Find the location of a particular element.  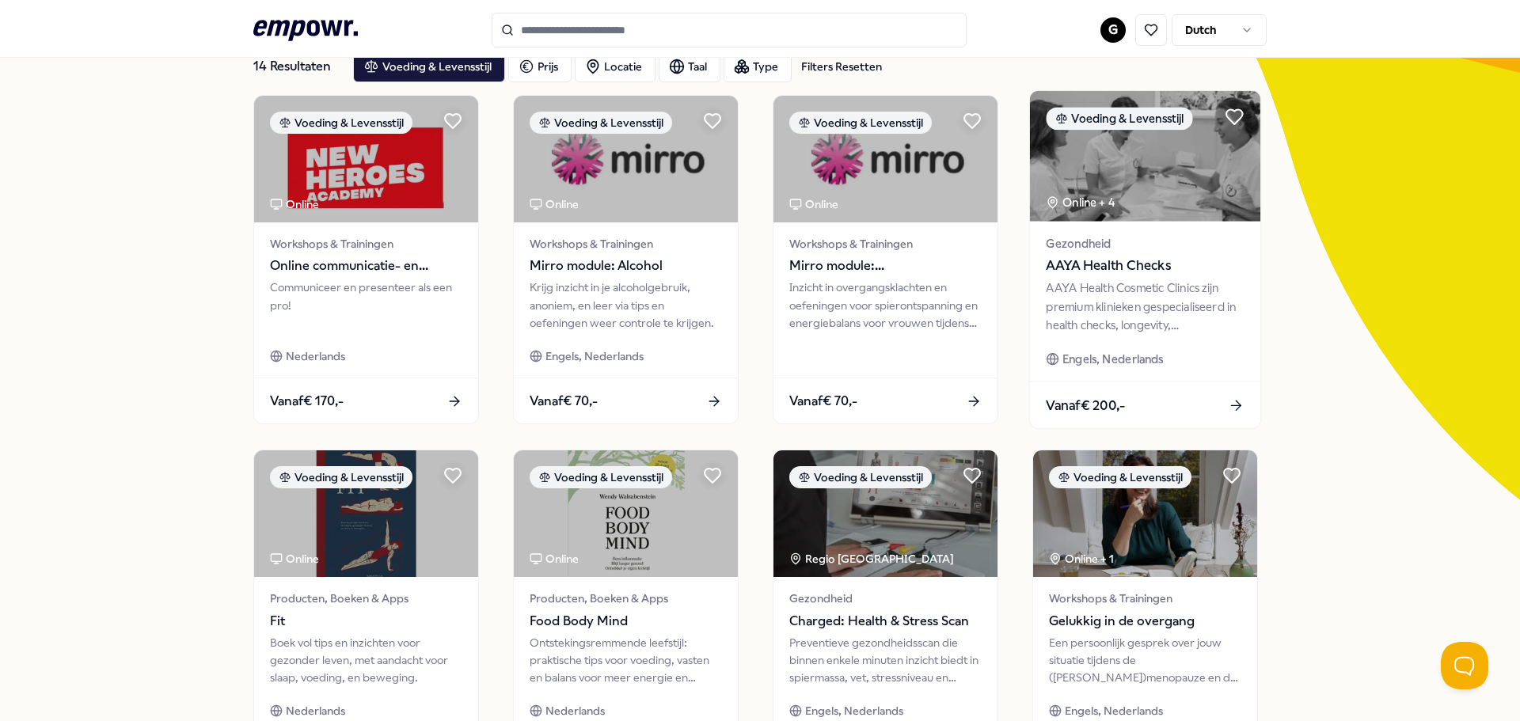

a: package imageVoeding & LevensstijlOnlineWorkshops & TrainingenOnline communicatie- en presentatie... is located at coordinates (366, 260).